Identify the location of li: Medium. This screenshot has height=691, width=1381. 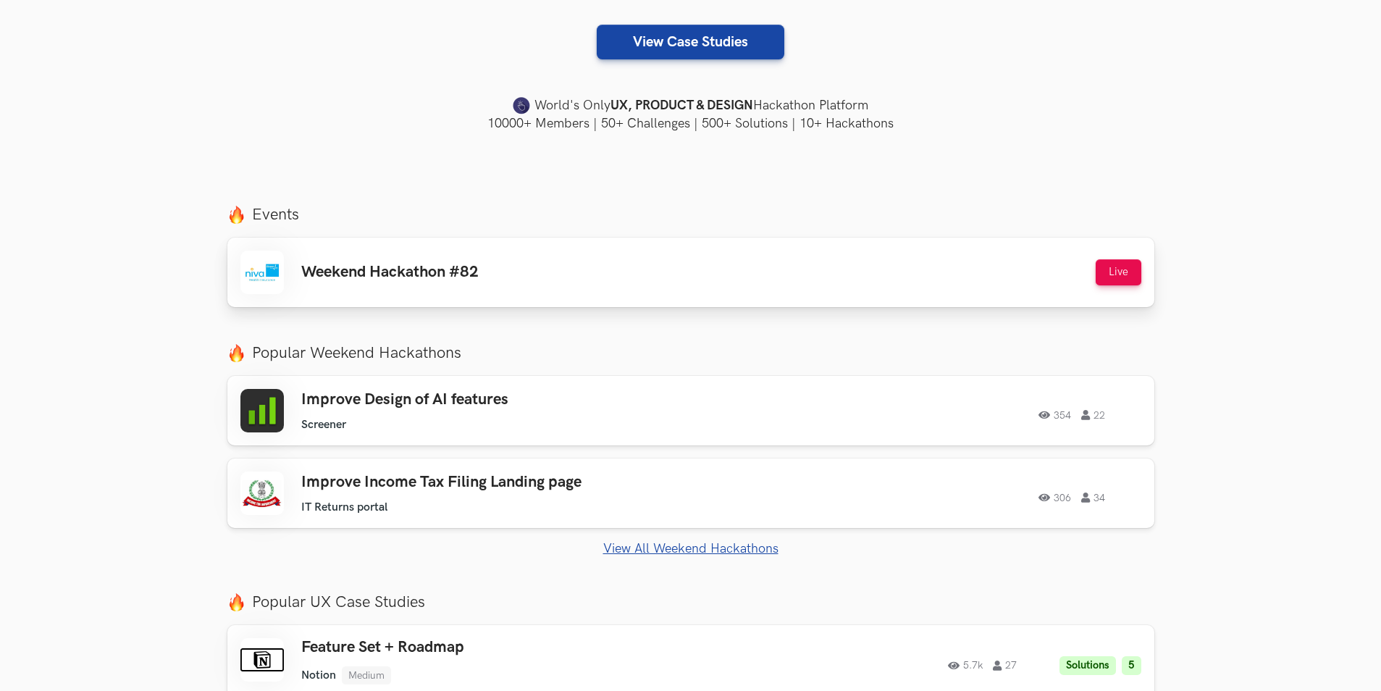
(366, 675).